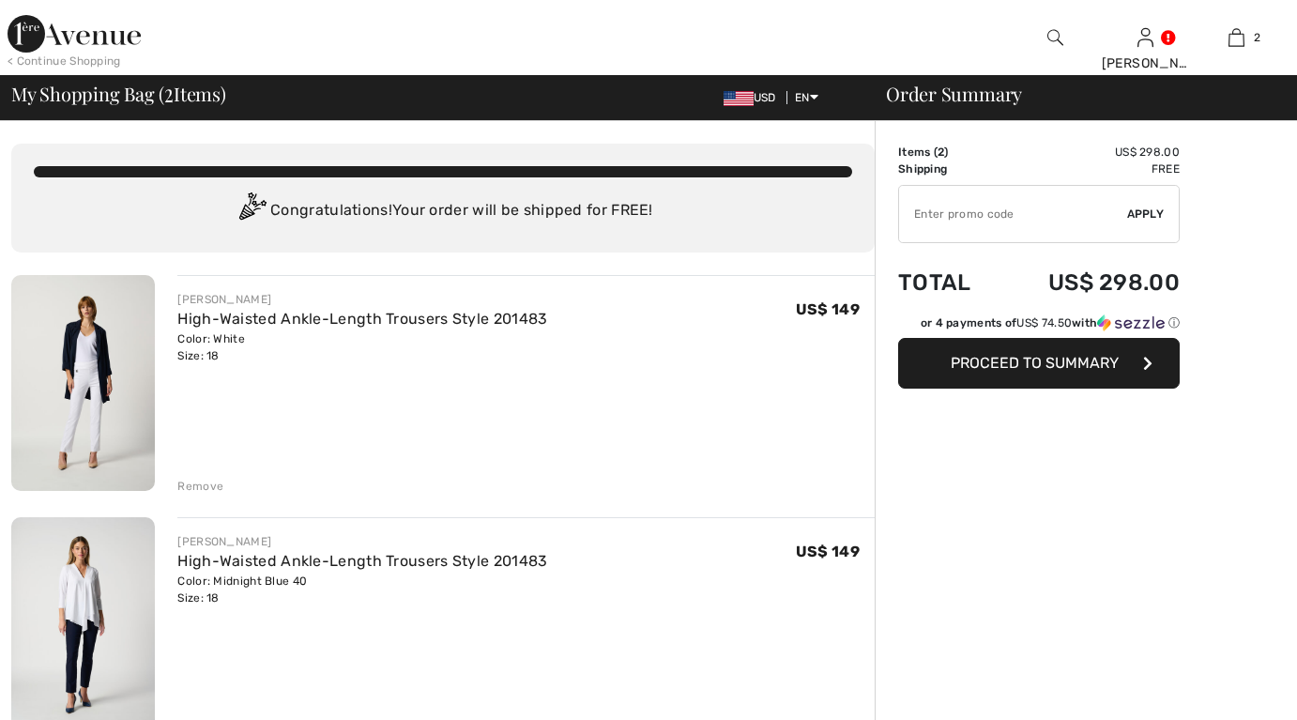 This screenshot has height=720, width=1297. Describe the element at coordinates (1074, 94) in the screenshot. I see `div: Order Summary` at that location.